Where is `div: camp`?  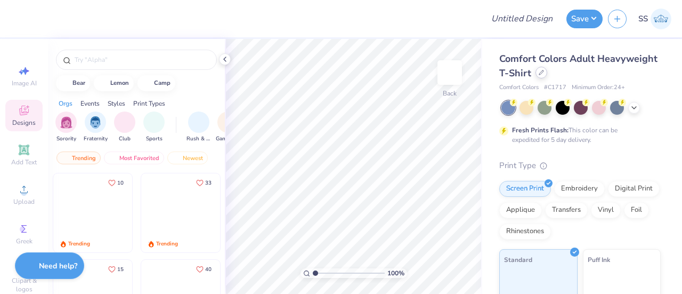 div: camp is located at coordinates (162, 83).